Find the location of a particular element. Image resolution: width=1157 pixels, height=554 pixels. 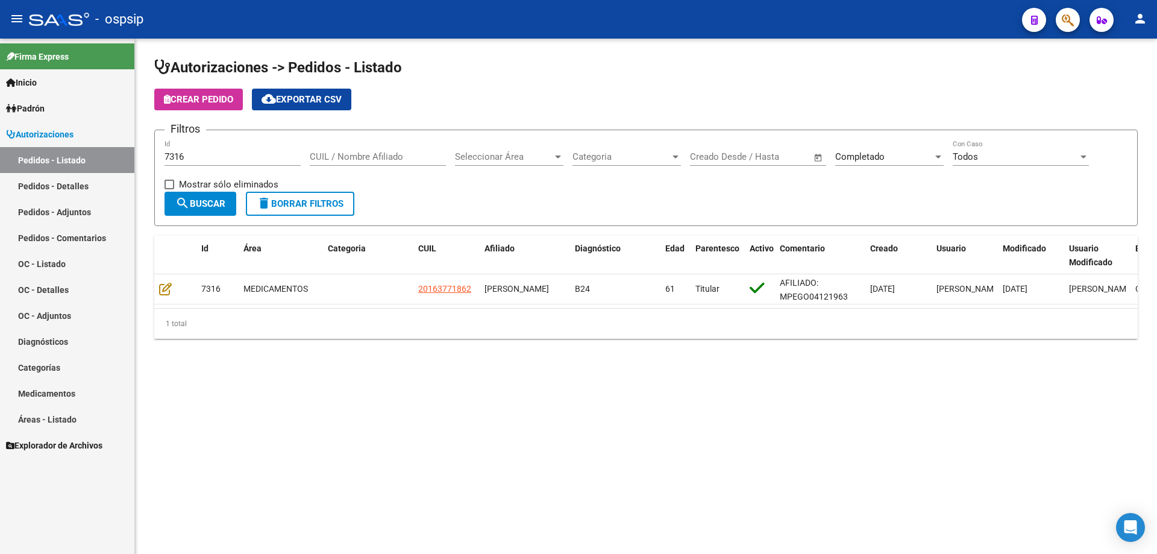

span: Modificado is located at coordinates (1024, 248).